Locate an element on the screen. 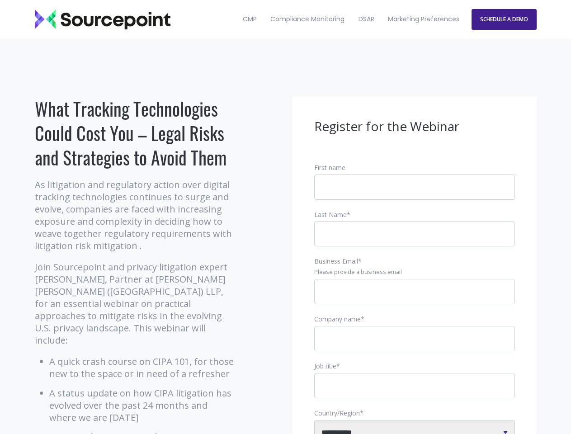 This screenshot has height=434, width=571. a: SCHEDULE A DEMO is located at coordinates (504, 19).